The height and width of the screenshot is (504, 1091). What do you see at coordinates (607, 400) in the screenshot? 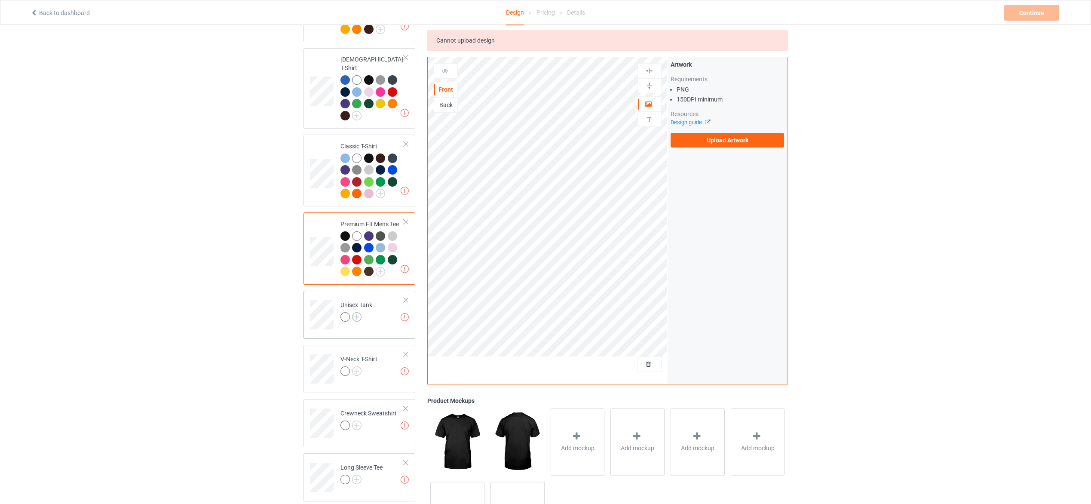
I see `div: Product Mockups` at bounding box center [607, 400].